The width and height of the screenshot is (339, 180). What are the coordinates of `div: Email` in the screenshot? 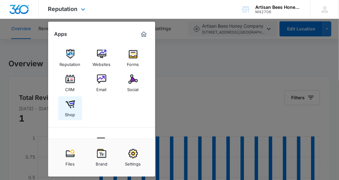 It's located at (102, 88).